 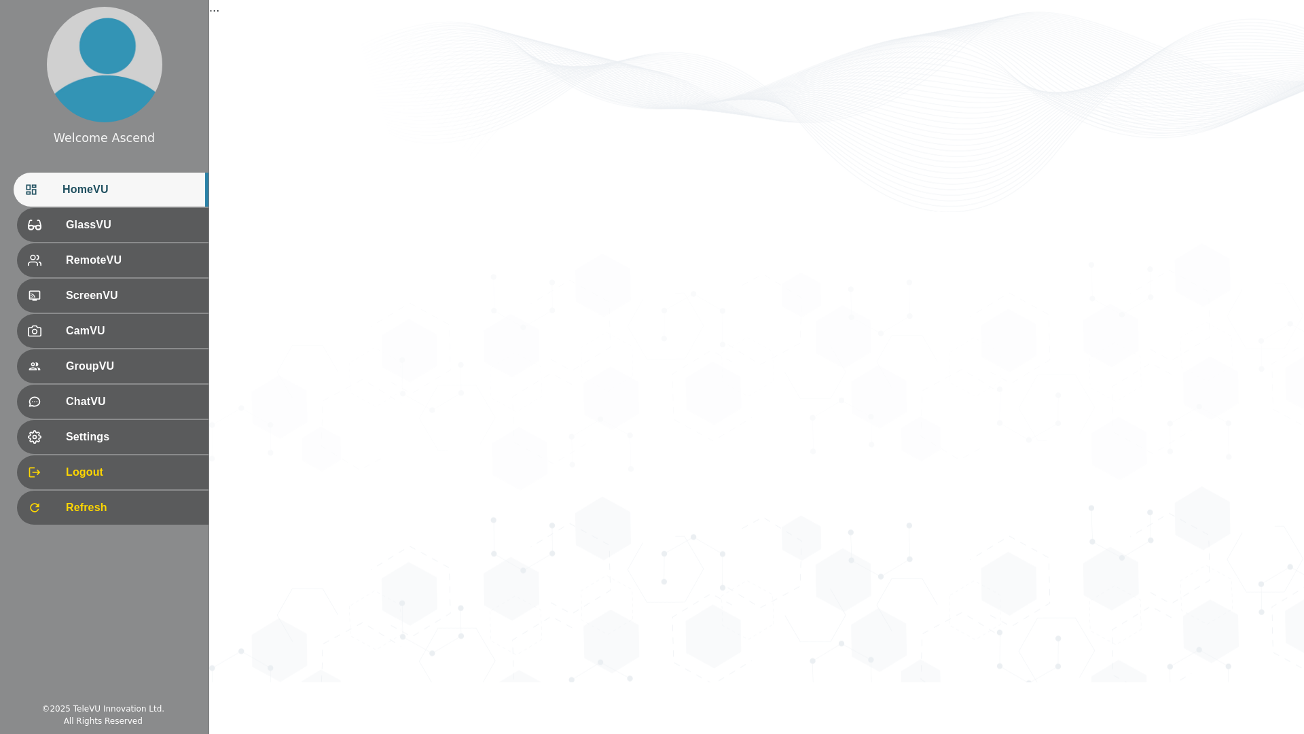 I want to click on span: Settings, so click(x=132, y=437).